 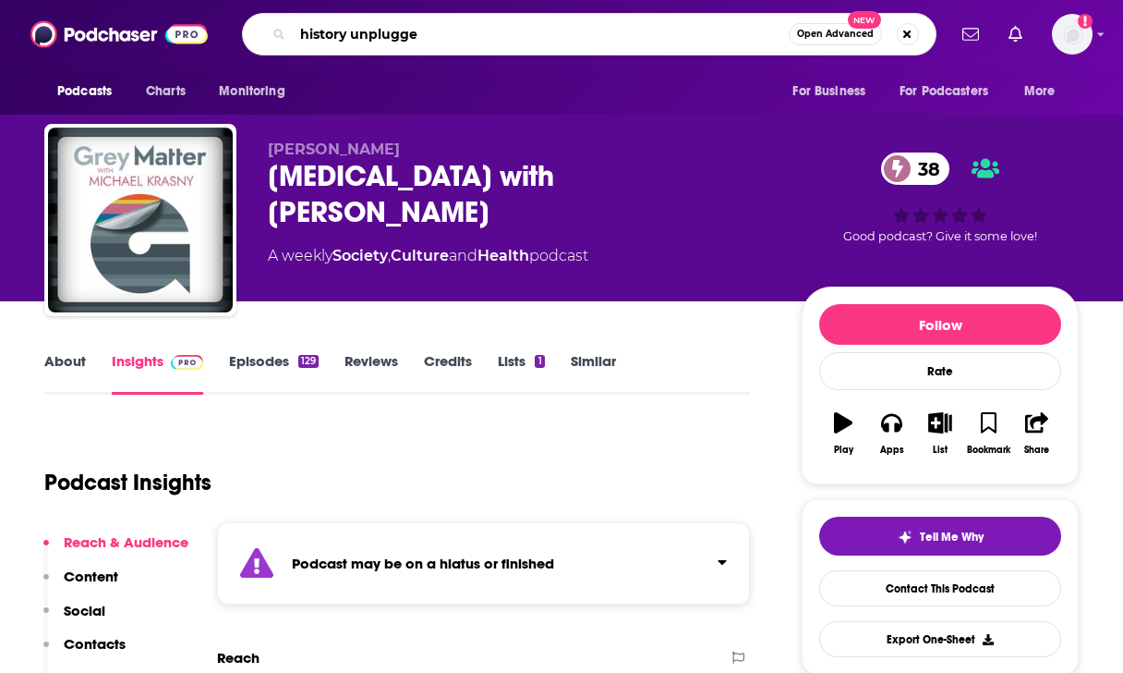 I want to click on button: Open AdvancedNew, so click(x=835, y=34).